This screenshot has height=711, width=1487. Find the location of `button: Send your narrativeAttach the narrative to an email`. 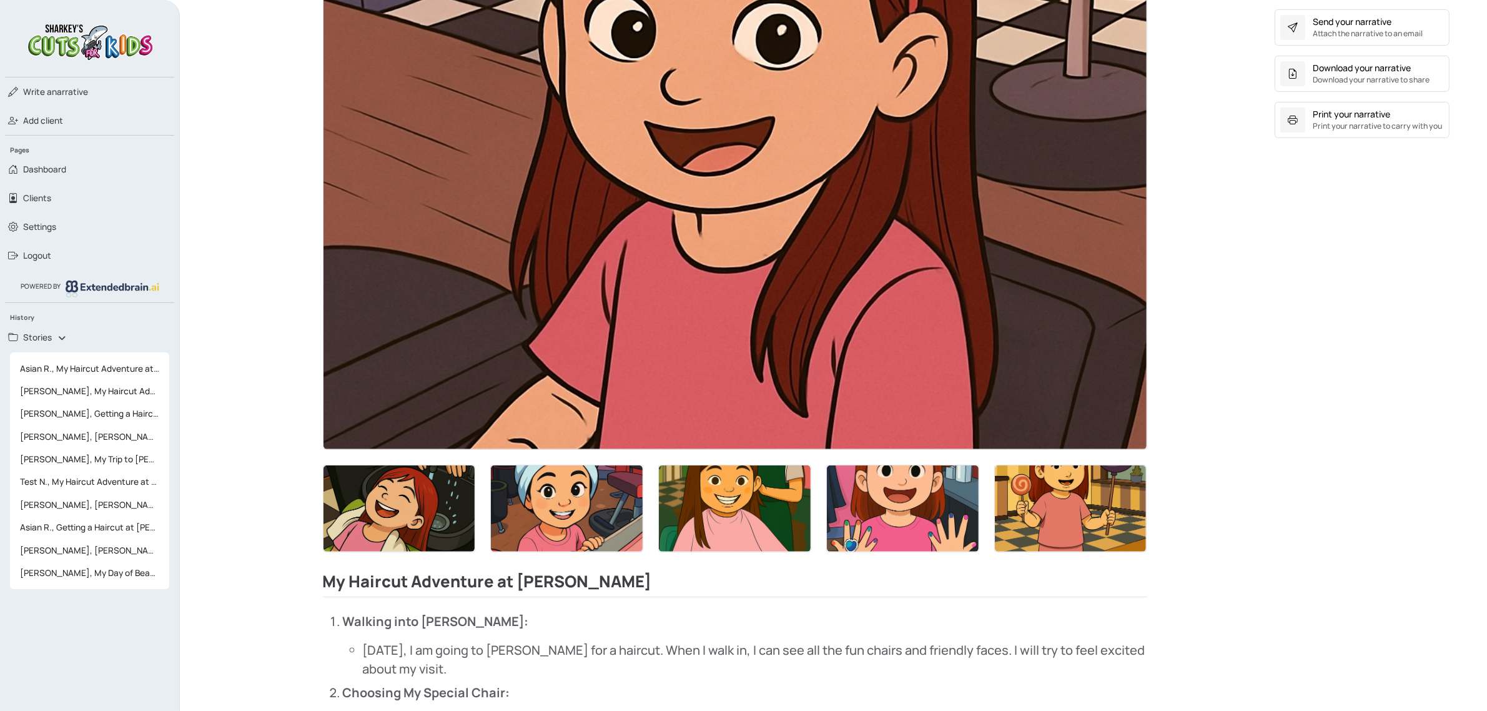

button: Send your narrativeAttach the narrative to an email is located at coordinates (1362, 27).